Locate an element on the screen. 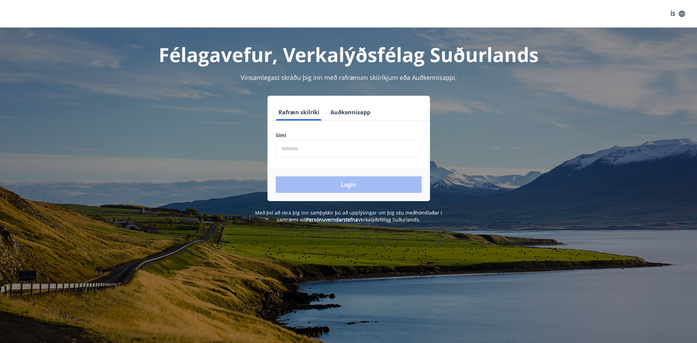 The height and width of the screenshot is (343, 697). button: ÍS is located at coordinates (678, 14).